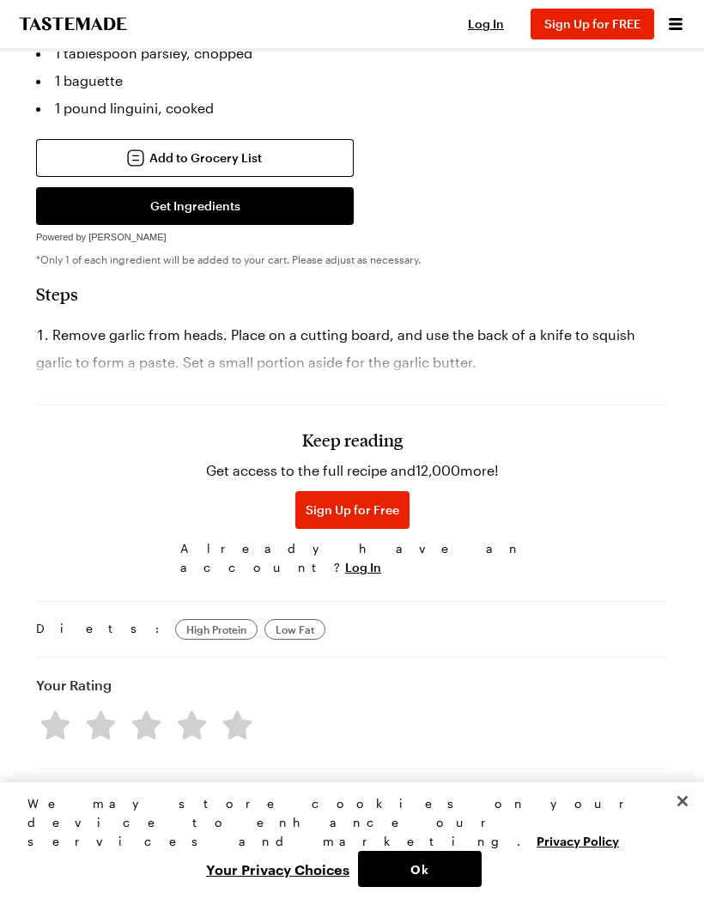  Describe the element at coordinates (352, 108) in the screenshot. I see `li: 1 pound linguini, cooked` at that location.